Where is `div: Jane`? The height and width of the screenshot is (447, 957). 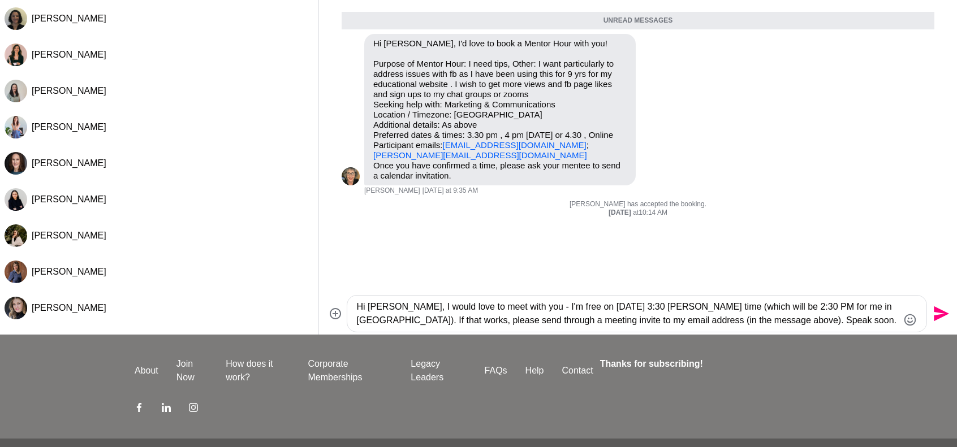 div: Jane is located at coordinates (351, 176).